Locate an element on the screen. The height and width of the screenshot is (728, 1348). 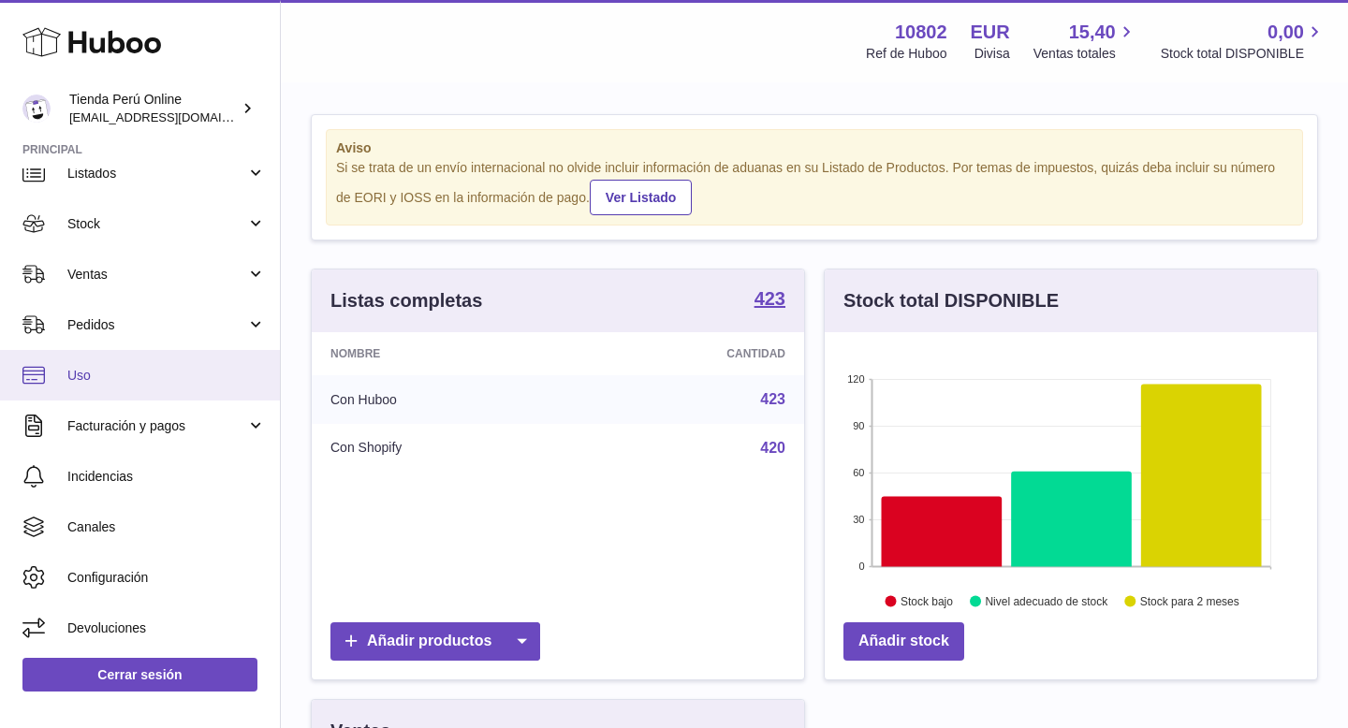
strong: 10802 is located at coordinates (921, 32).